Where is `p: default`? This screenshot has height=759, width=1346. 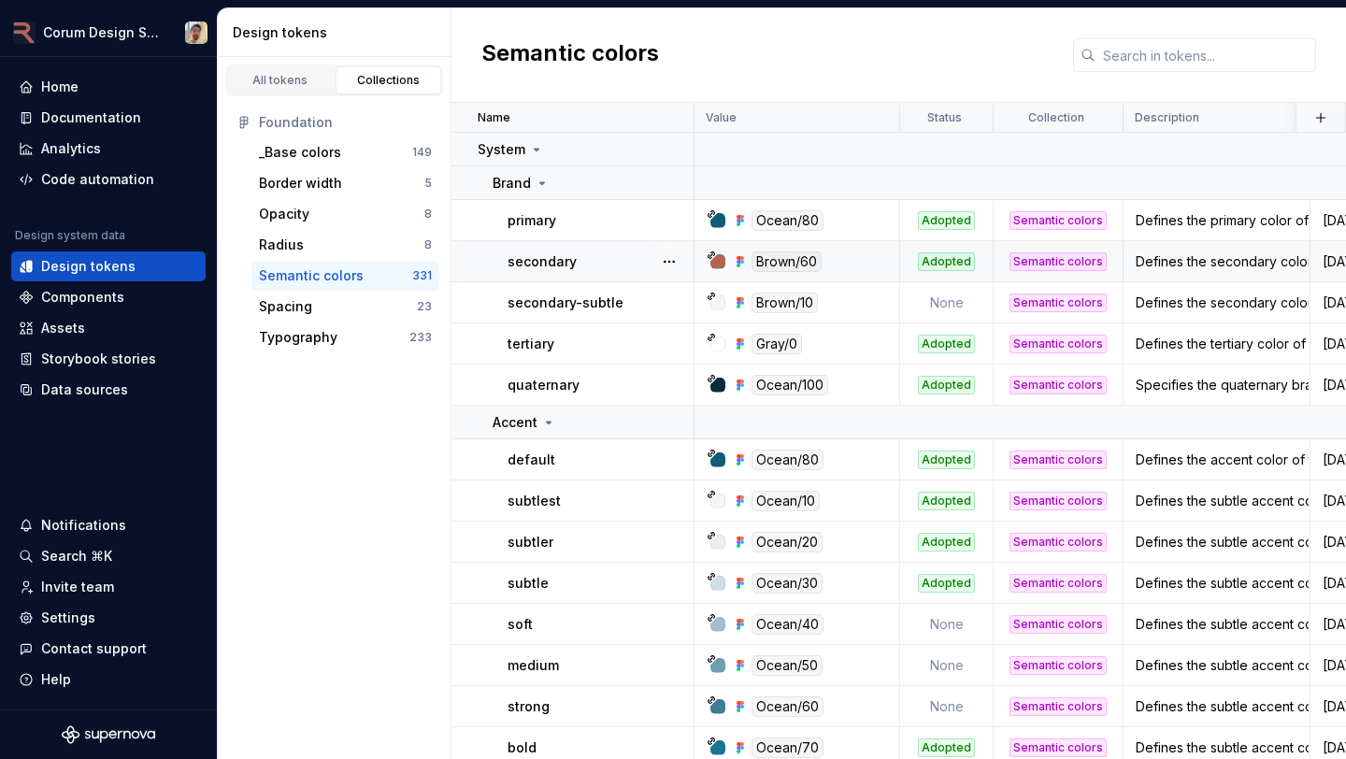 p: default is located at coordinates (531, 460).